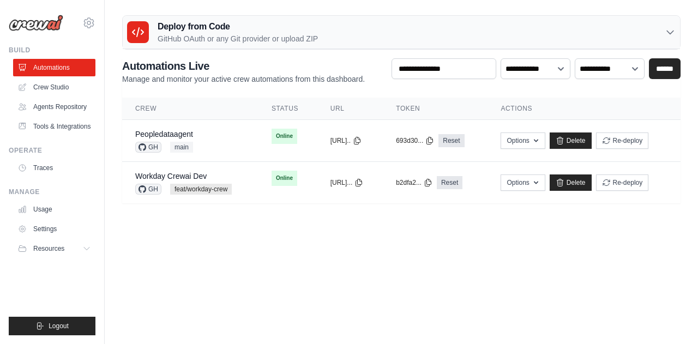 This screenshot has width=698, height=344. Describe the element at coordinates (238, 39) in the screenshot. I see `p: GitHub OAuth or any Git provider or upload ZIP` at that location.